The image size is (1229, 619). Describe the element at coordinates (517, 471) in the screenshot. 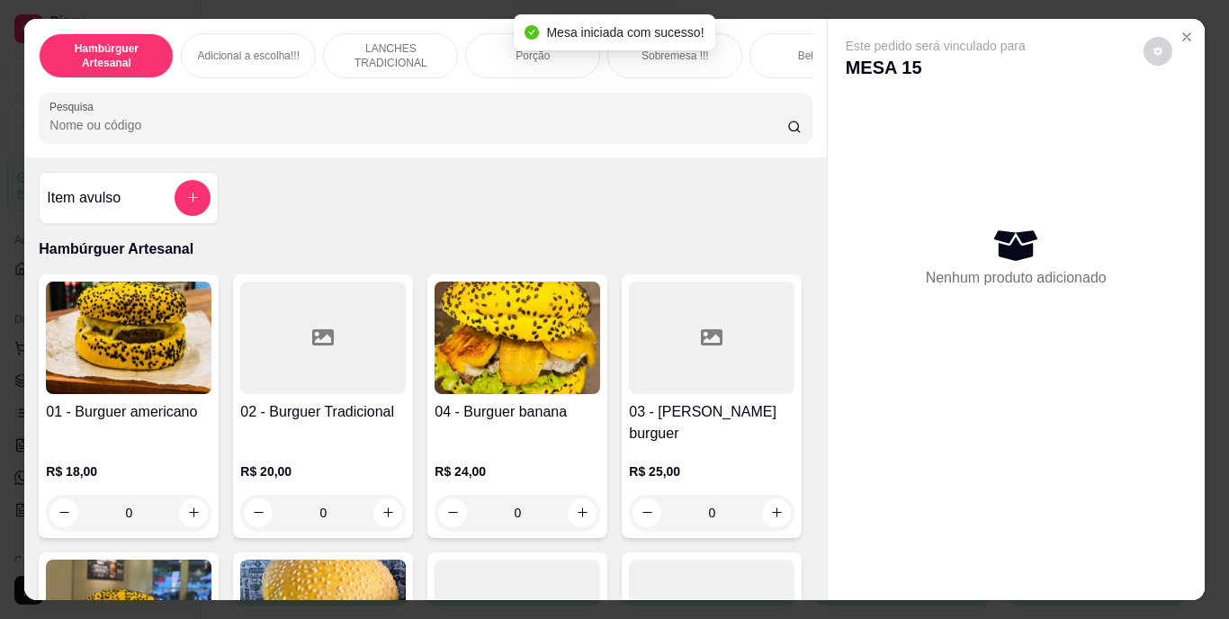

I see `p: R$ 24,00` at that location.